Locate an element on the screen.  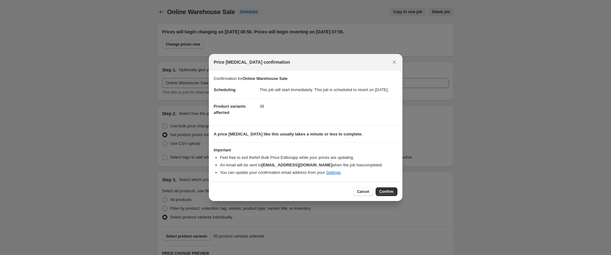
button: Confirm is located at coordinates (387, 192).